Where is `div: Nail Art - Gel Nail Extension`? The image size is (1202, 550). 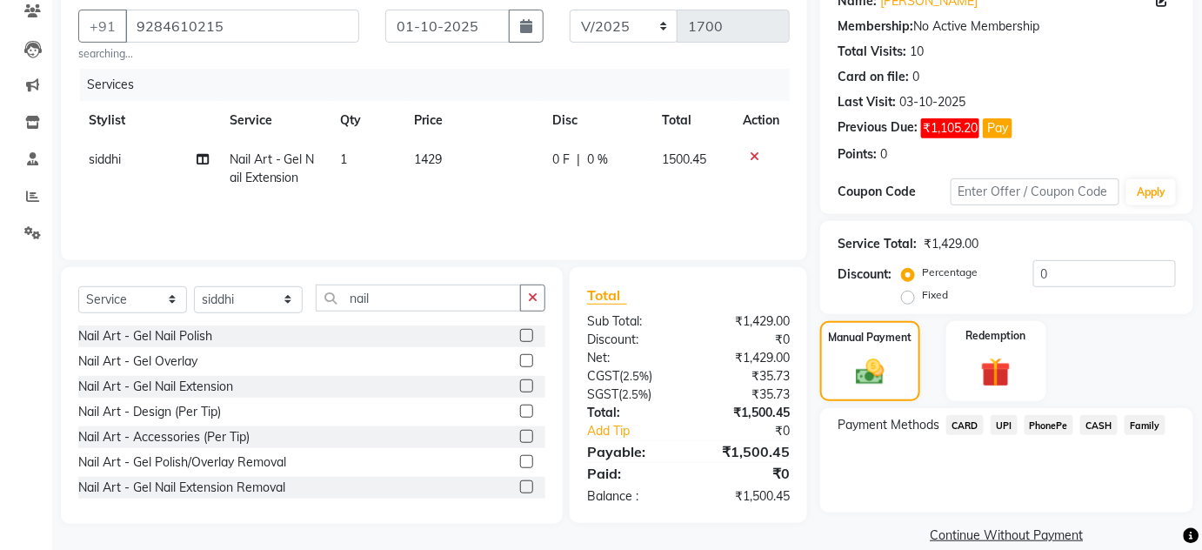
div: Nail Art - Gel Nail Extension is located at coordinates (156, 386).